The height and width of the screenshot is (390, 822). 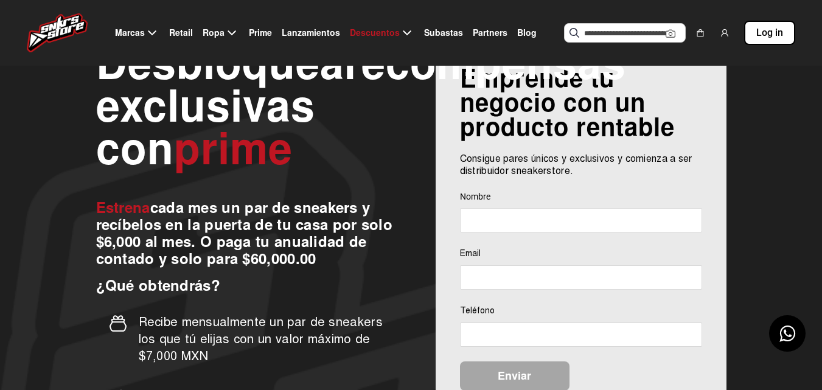 What do you see at coordinates (770, 33) in the screenshot?
I see `span: Log in` at bounding box center [770, 33].